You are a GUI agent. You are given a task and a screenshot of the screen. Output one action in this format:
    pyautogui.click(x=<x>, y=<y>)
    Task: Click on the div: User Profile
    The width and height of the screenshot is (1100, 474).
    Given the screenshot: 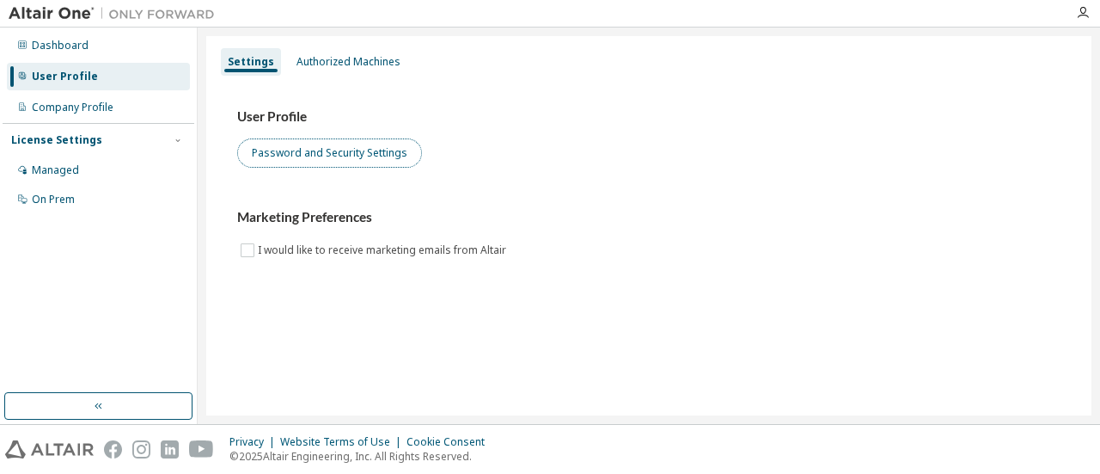 What is the action you would take?
    pyautogui.click(x=64, y=76)
    